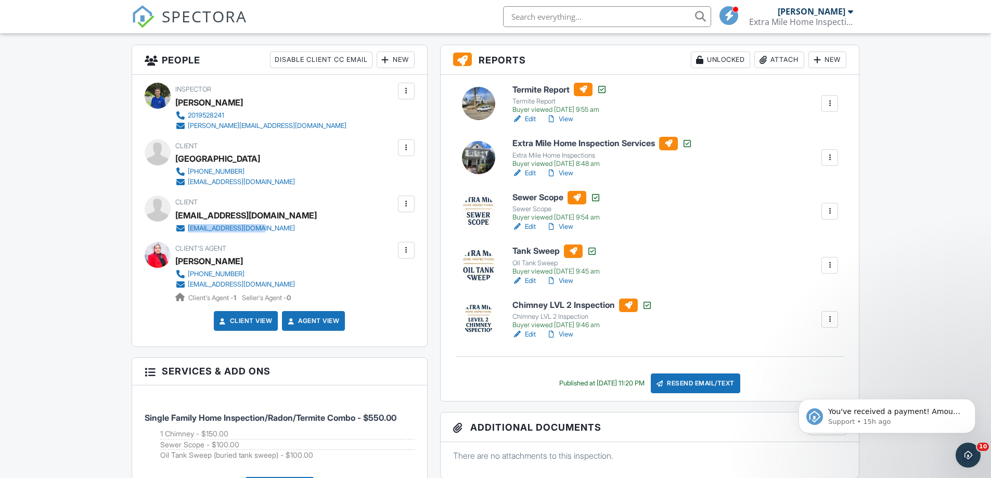  I want to click on strong: 1, so click(235, 298).